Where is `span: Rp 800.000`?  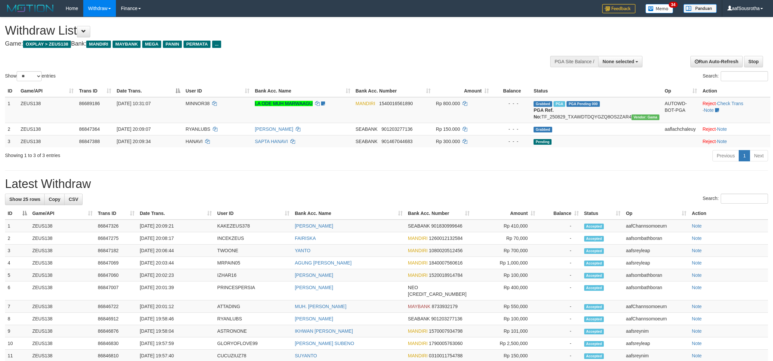
span: Rp 800.000 is located at coordinates (448, 104).